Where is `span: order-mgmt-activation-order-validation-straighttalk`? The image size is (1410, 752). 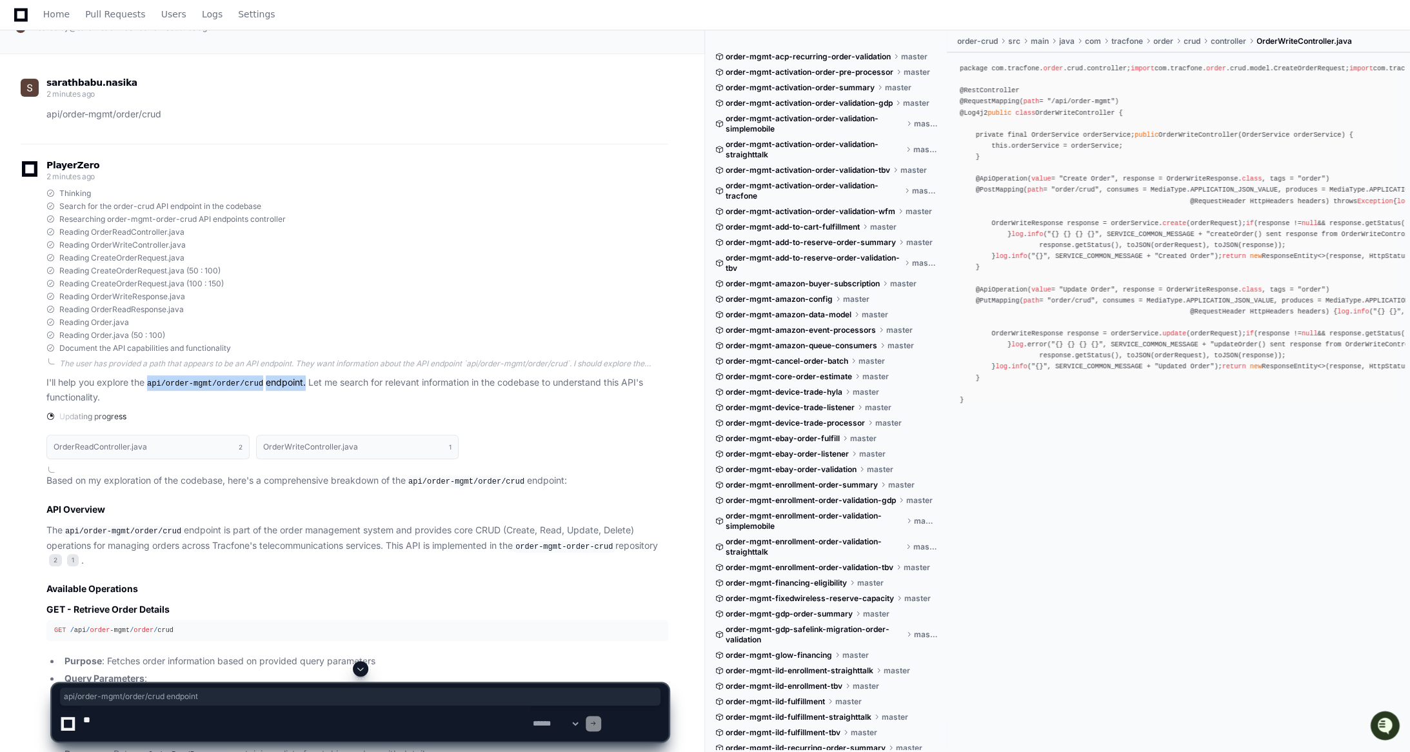 span: order-mgmt-activation-order-validation-straighttalk is located at coordinates (814, 150).